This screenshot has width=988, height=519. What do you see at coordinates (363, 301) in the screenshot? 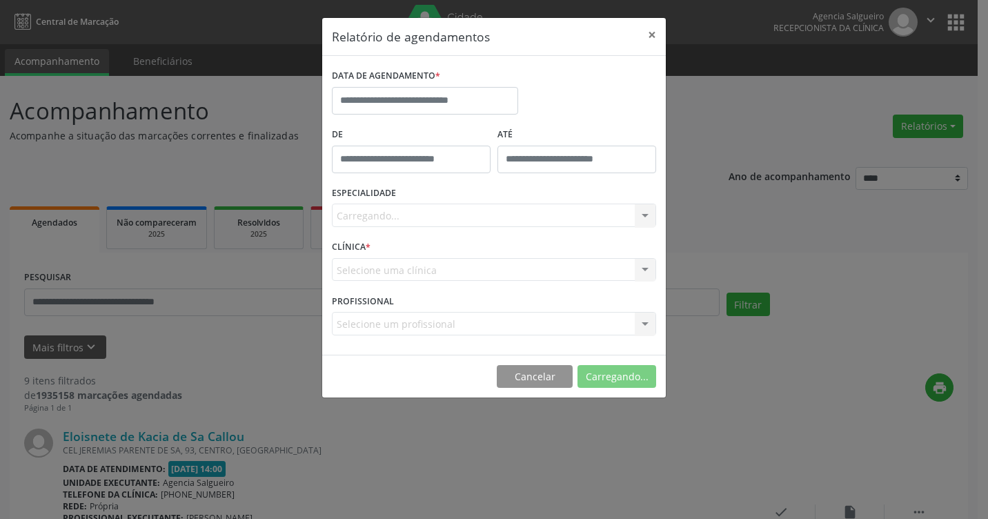
I see `label: PROFISSIONAL` at bounding box center [363, 301].